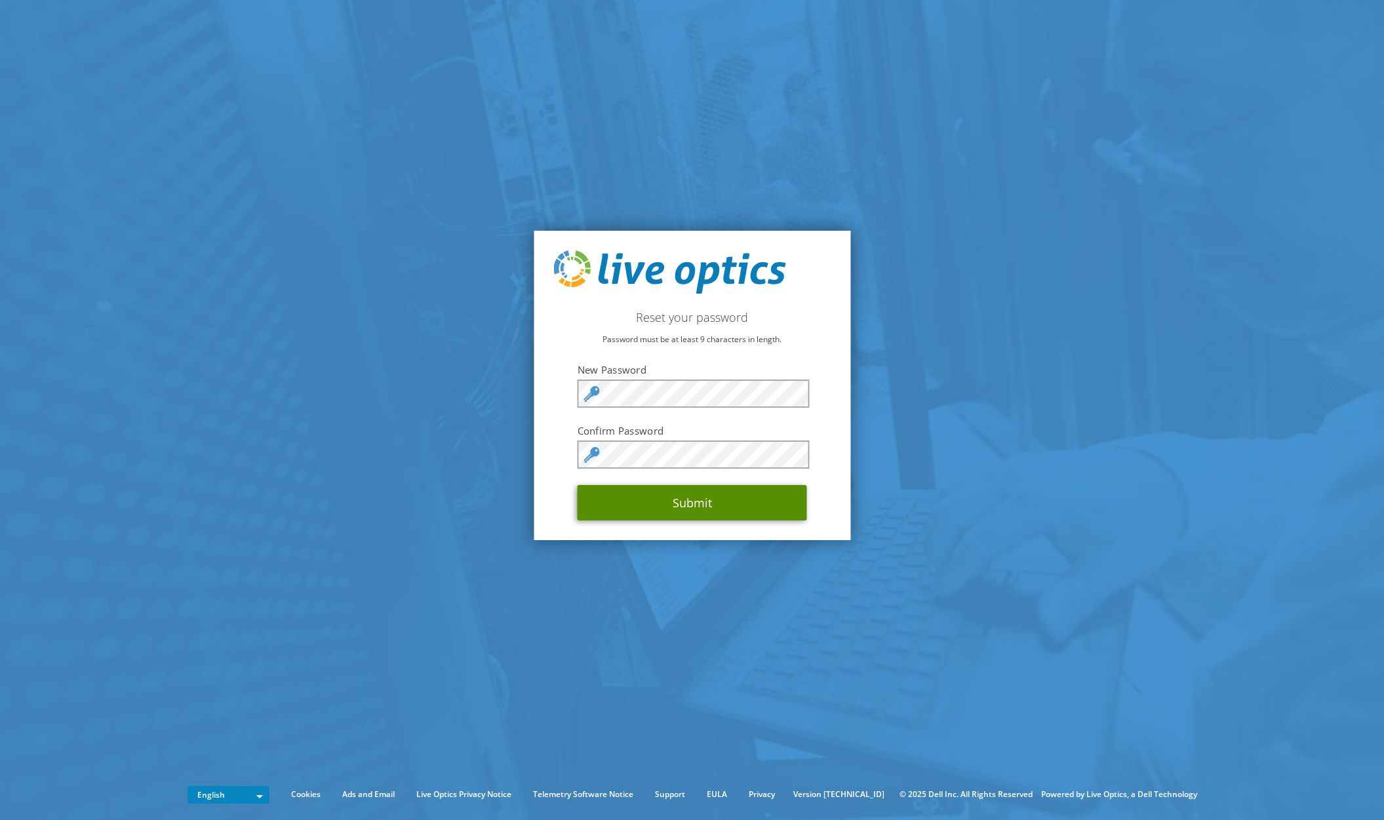 This screenshot has height=820, width=1384. Describe the element at coordinates (717, 795) in the screenshot. I see `a: EULA` at that location.